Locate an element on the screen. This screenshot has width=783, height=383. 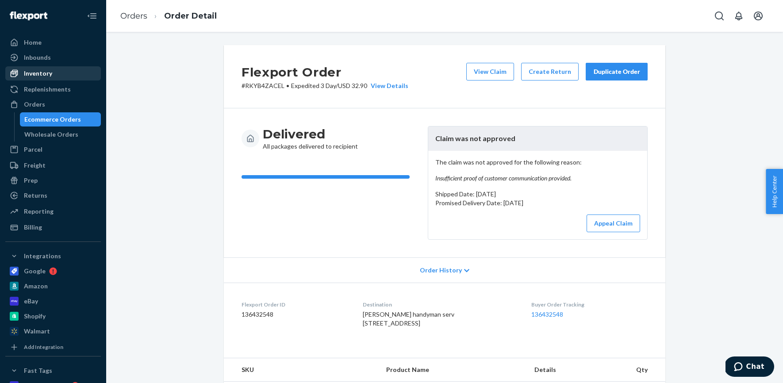
span: Chat is located at coordinates (30, 10).